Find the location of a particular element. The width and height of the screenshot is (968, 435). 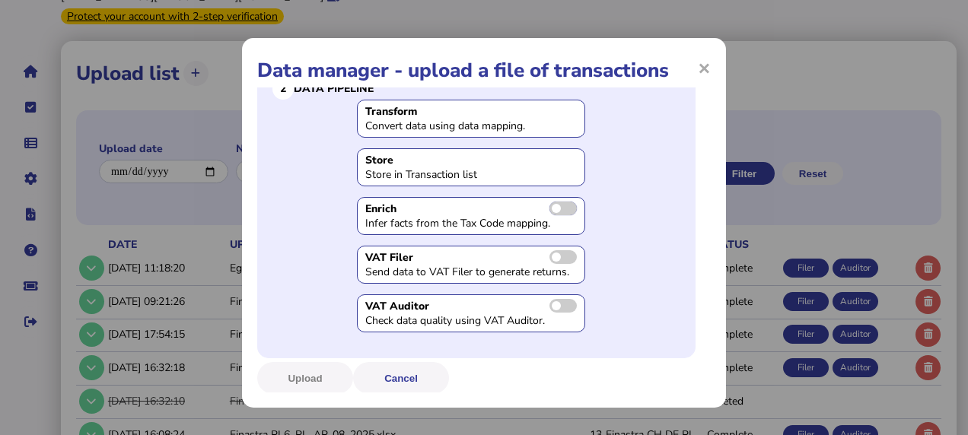

div: Convert data using data mapping. is located at coordinates (471, 126).